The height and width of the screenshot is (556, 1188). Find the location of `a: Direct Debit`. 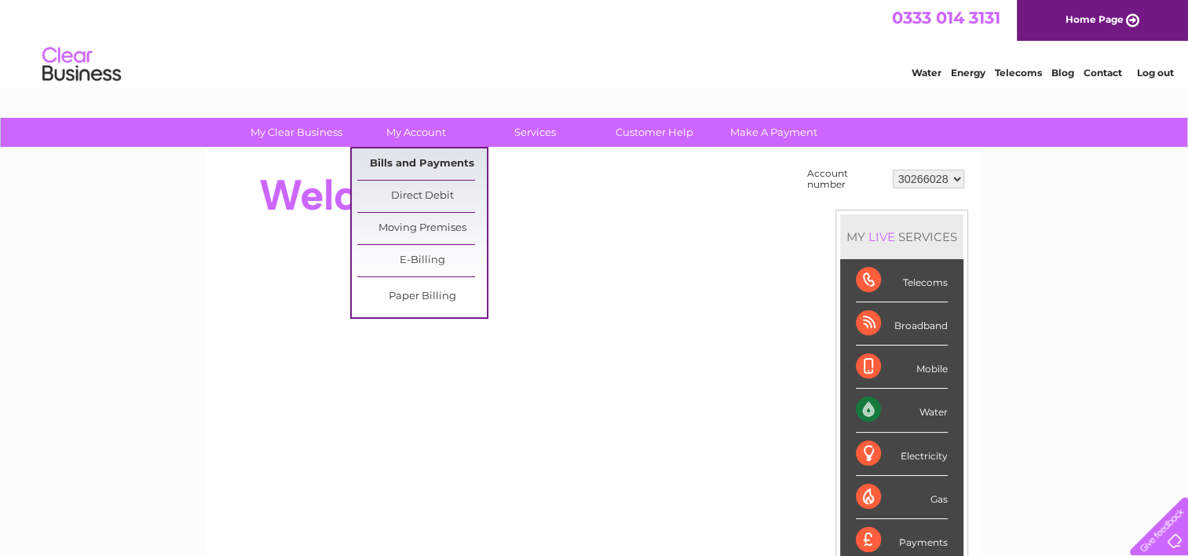

a: Direct Debit is located at coordinates (422, 196).